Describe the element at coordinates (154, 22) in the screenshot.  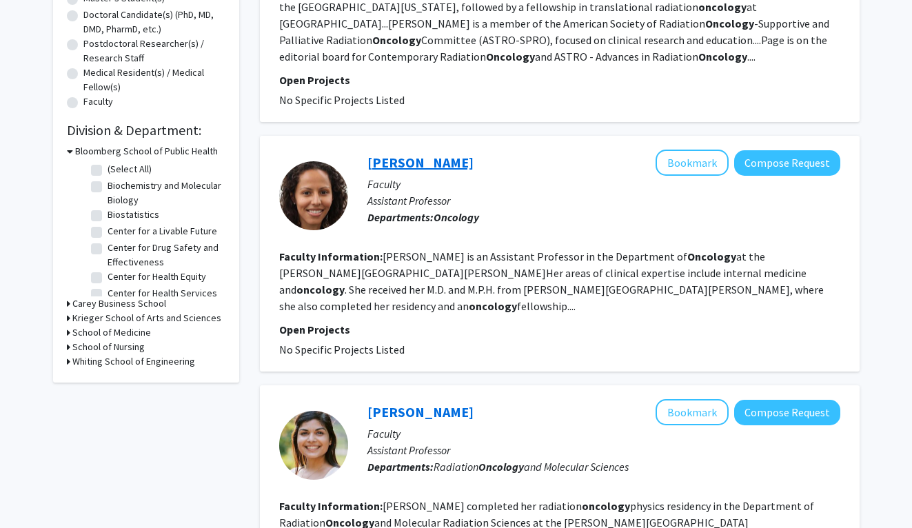
I see `label: Doctoral Candidate(s) (PhD, MD, DMD, PharmD, etc.)` at that location.